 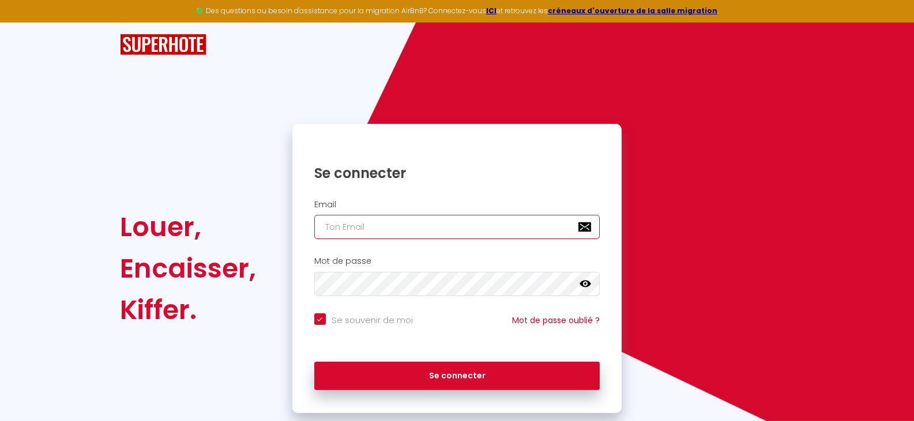 I want to click on button: Se connecter, so click(x=457, y=376).